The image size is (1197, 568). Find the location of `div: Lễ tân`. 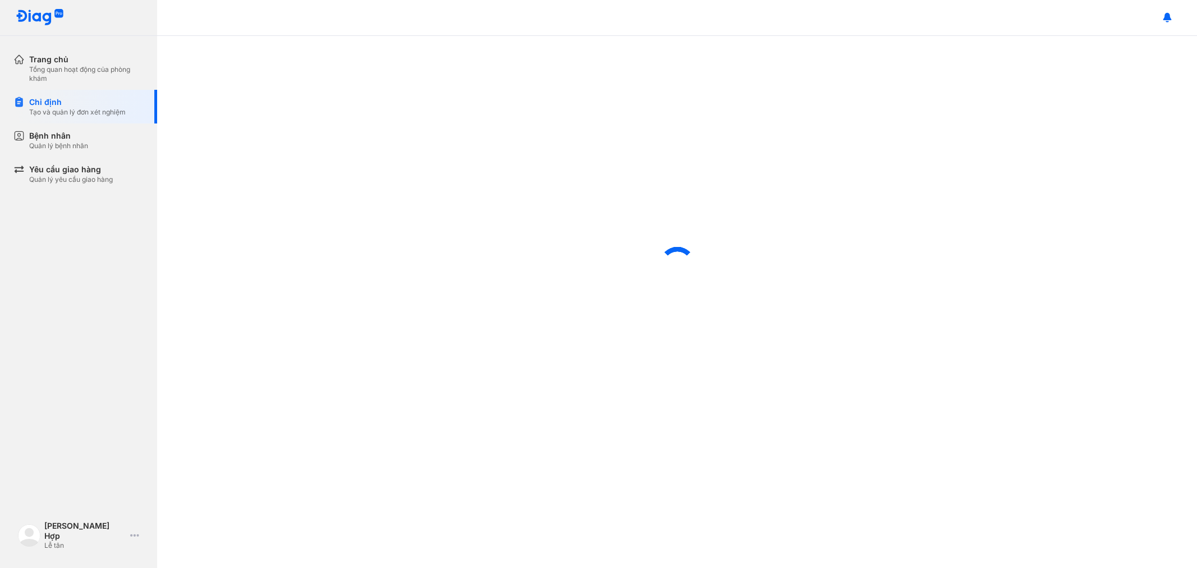

div: Lễ tân is located at coordinates (85, 545).